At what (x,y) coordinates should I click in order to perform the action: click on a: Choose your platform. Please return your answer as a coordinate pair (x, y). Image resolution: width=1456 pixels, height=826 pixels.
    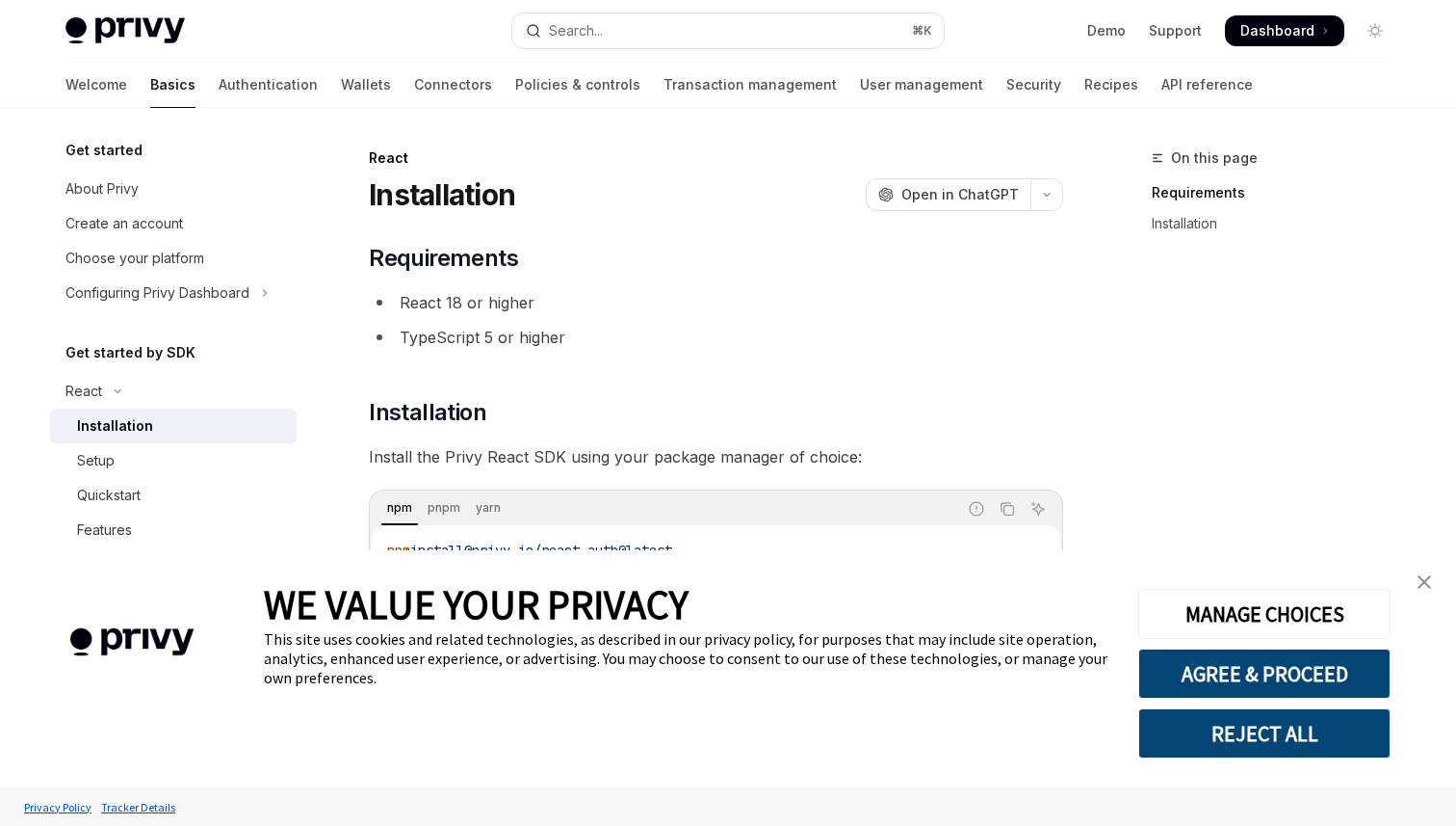
    Looking at the image, I should click on (174, 259).